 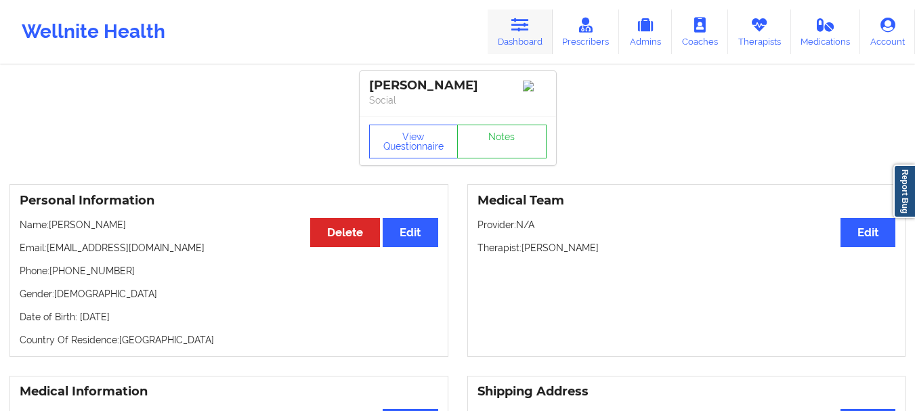 What do you see at coordinates (687, 392) in the screenshot?
I see `h3: Shipping Address` at bounding box center [687, 392].